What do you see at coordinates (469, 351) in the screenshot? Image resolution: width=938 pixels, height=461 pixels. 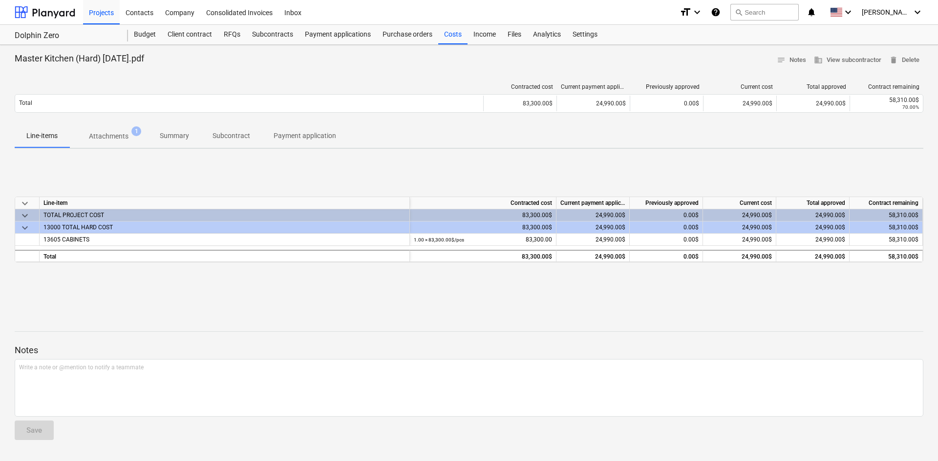 I see `p: Notes` at bounding box center [469, 351].